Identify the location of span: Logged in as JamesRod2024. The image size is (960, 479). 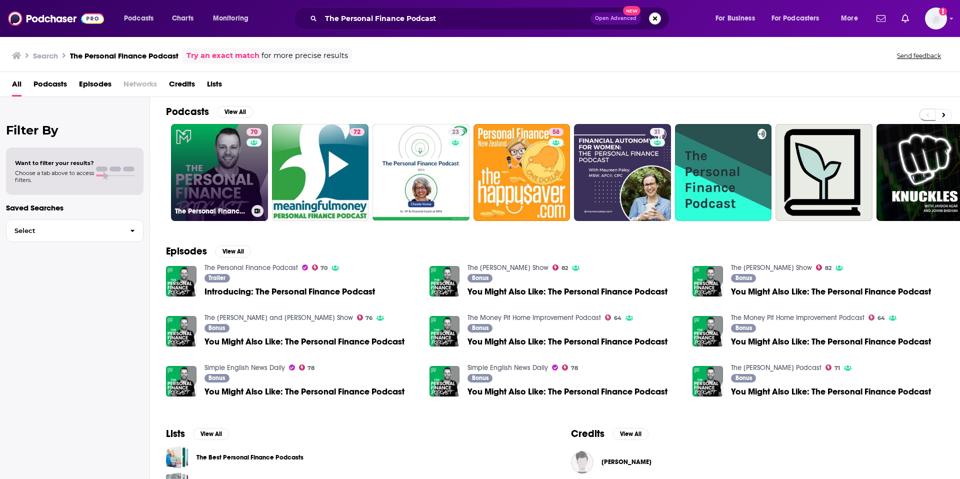
(936, 18).